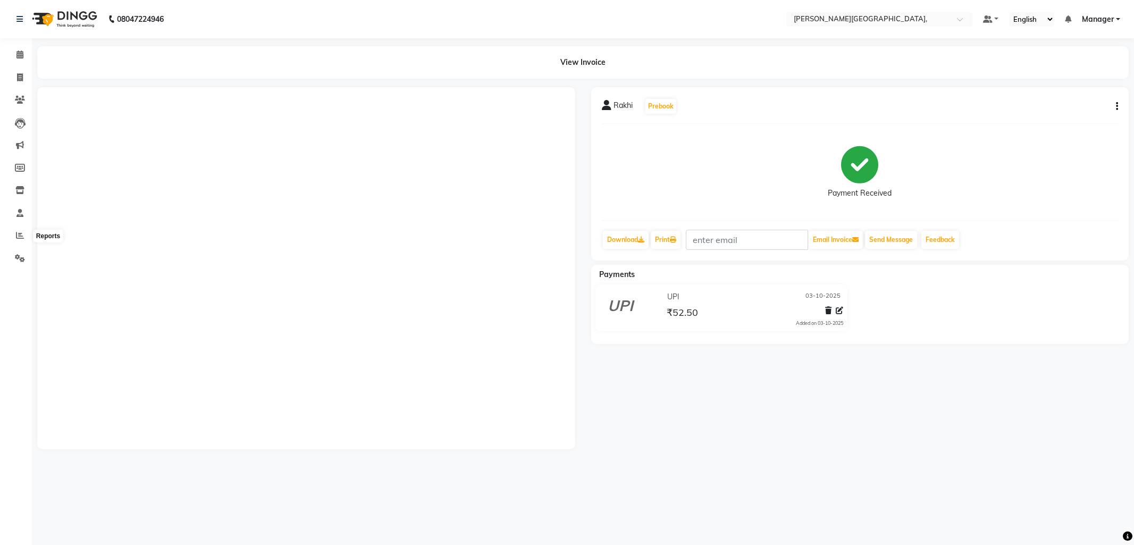 The height and width of the screenshot is (545, 1134). Describe the element at coordinates (140, 19) in the screenshot. I see `b: 08047224946` at that location.